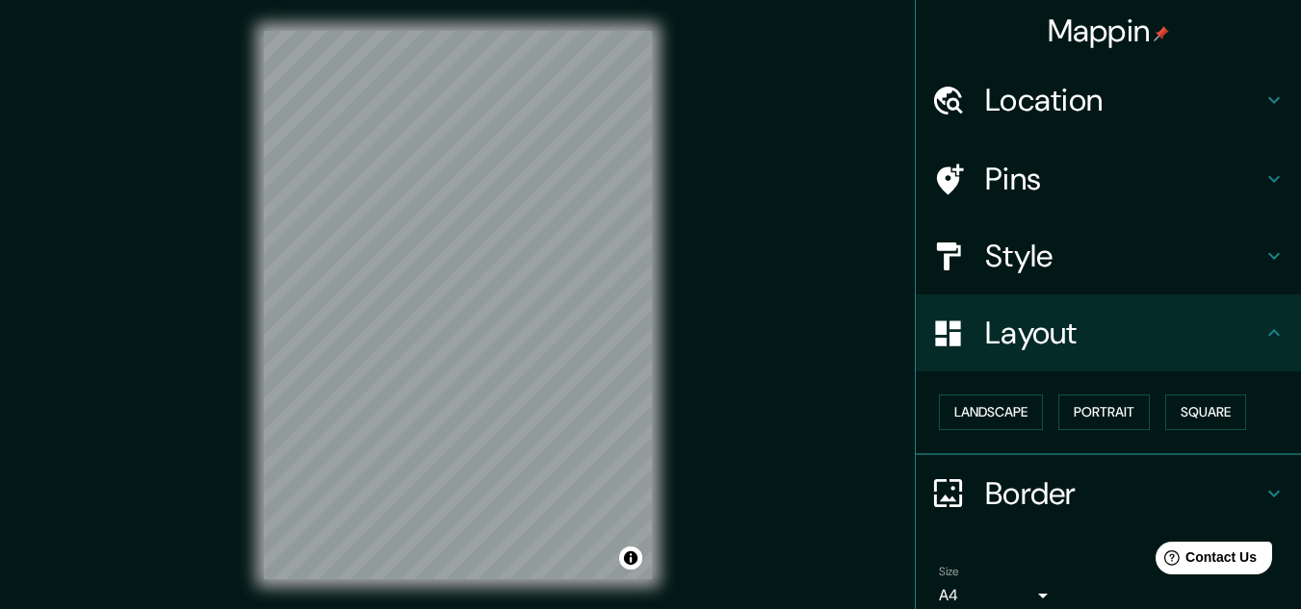 This screenshot has height=609, width=1301. I want to click on button: Toggle attribution, so click(631, 558).